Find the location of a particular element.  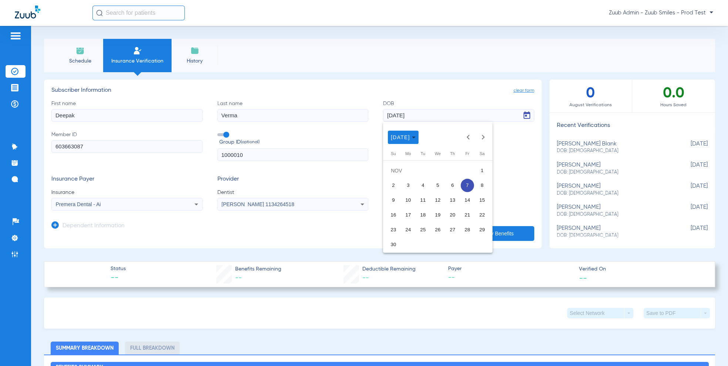

button: 11/15/1980 is located at coordinates (482, 200).